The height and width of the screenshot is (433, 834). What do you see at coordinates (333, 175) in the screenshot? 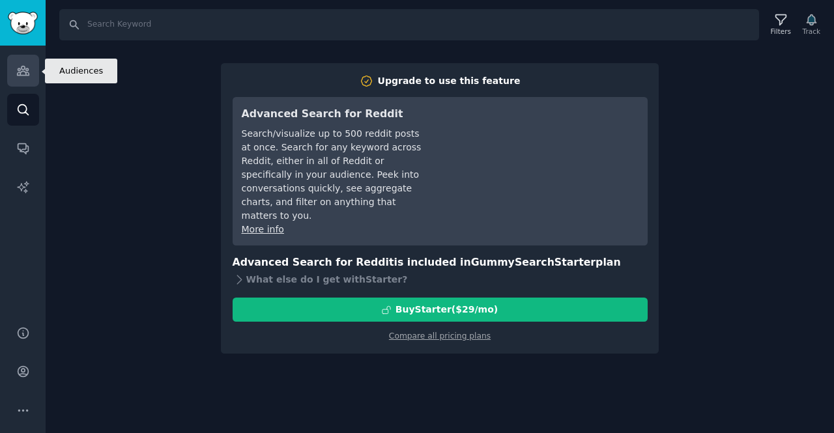
I see `div: Search/visualize up to 500 reddit posts at once. Search for any keyword across Reddit, either in ...` at bounding box center [333, 175].